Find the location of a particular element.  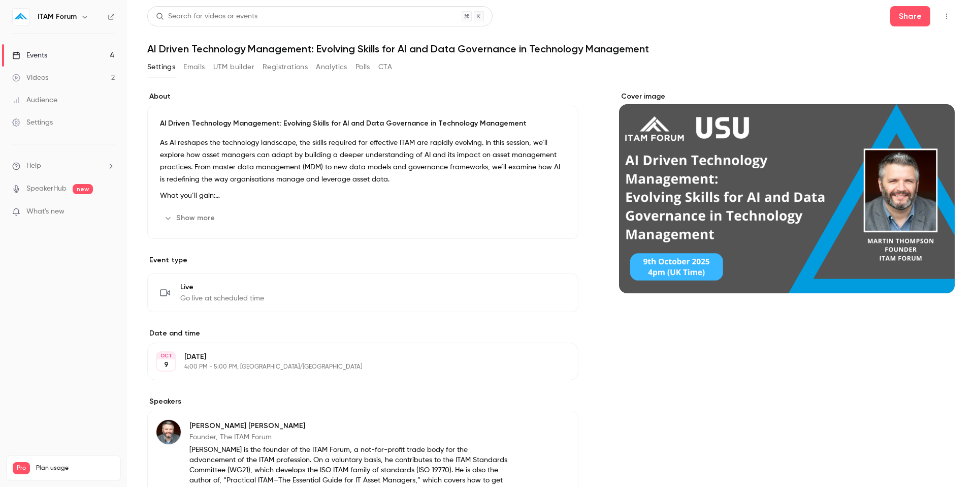

h6: ITAM Forum is located at coordinates (57, 17).